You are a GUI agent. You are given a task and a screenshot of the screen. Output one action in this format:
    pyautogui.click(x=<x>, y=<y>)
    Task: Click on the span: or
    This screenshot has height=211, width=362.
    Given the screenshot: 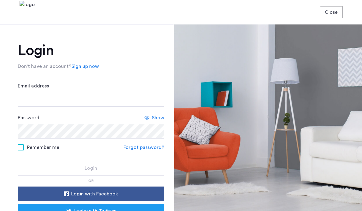 What is the action you would take?
    pyautogui.click(x=91, y=181)
    